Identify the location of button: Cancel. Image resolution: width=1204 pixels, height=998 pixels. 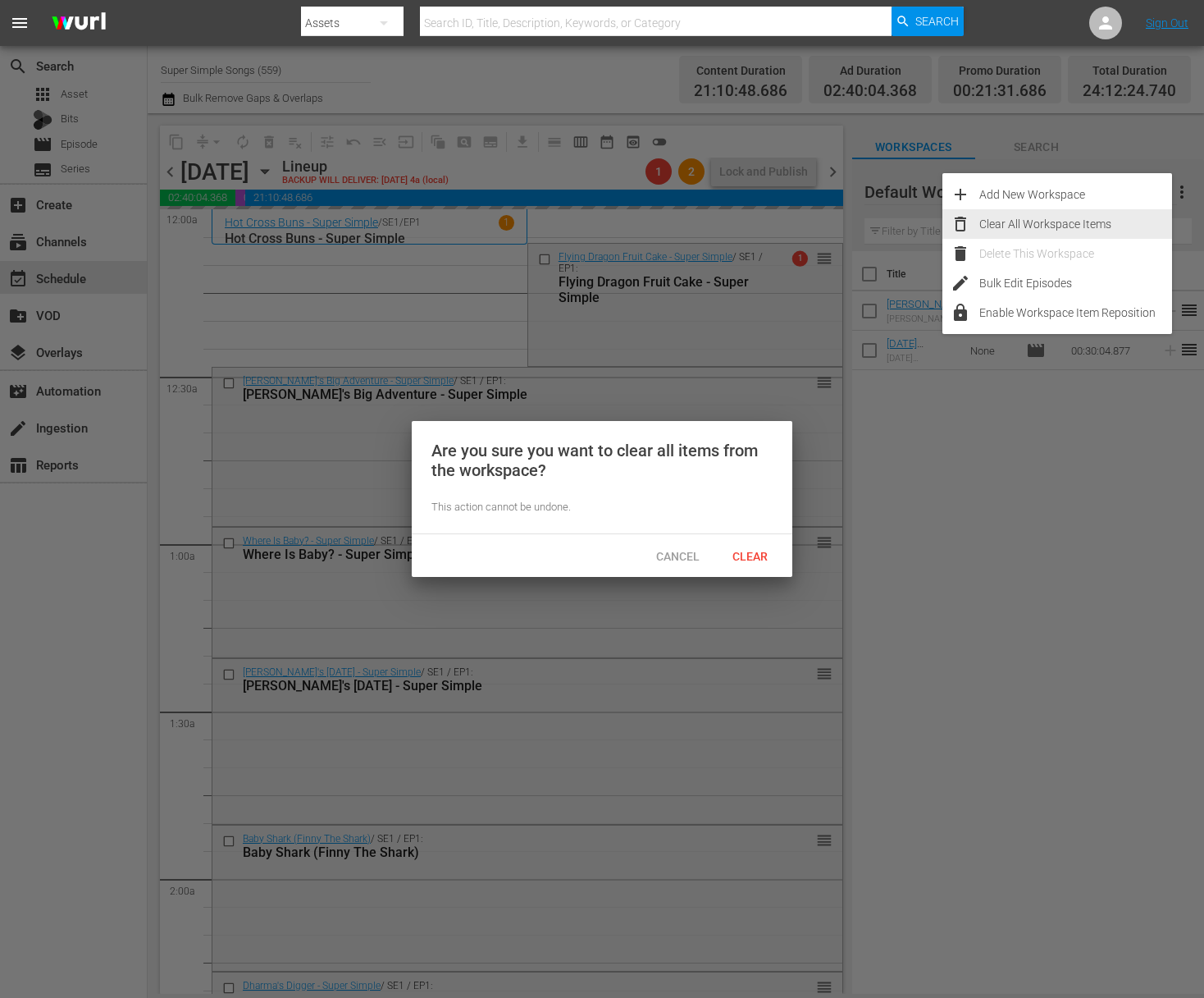
(678, 555).